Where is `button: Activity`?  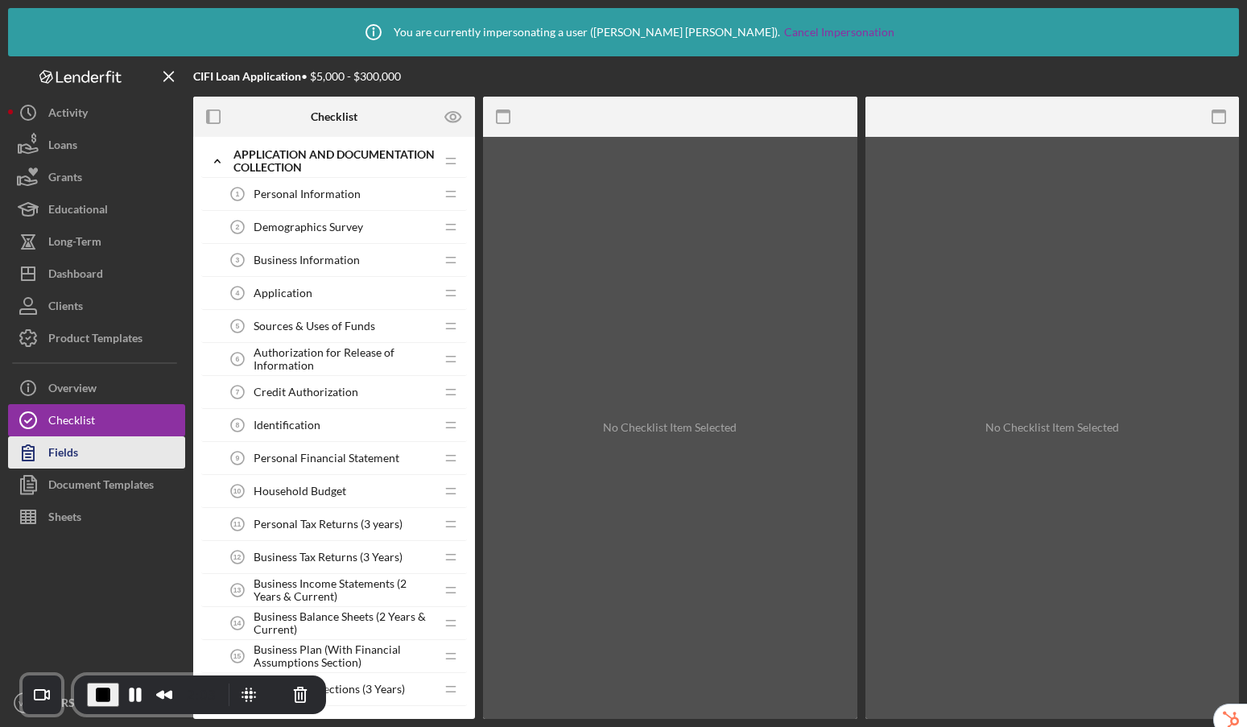 button: Activity is located at coordinates (97, 113).